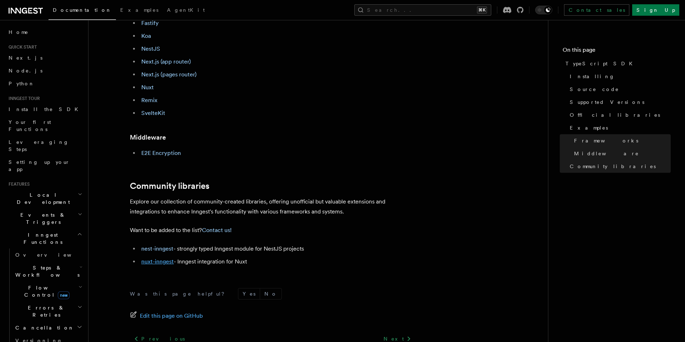 Image resolution: width=685 pixels, height=342 pixels. What do you see at coordinates (45, 32) in the screenshot?
I see `a: Home` at bounding box center [45, 32].